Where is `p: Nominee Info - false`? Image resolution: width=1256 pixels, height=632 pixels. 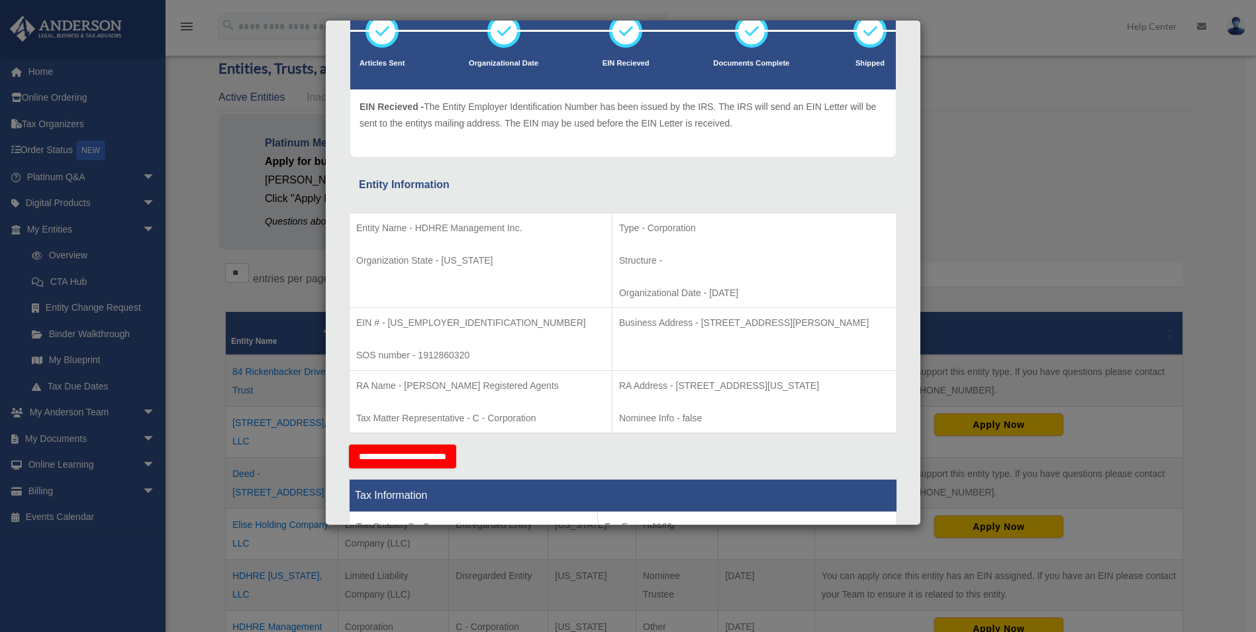
p: Nominee Info - false is located at coordinates (754, 418).